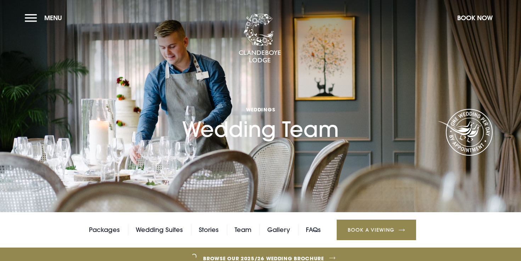 This screenshot has height=261, width=521. What do you see at coordinates (260, 109) in the screenshot?
I see `span: Weddings` at bounding box center [260, 109].